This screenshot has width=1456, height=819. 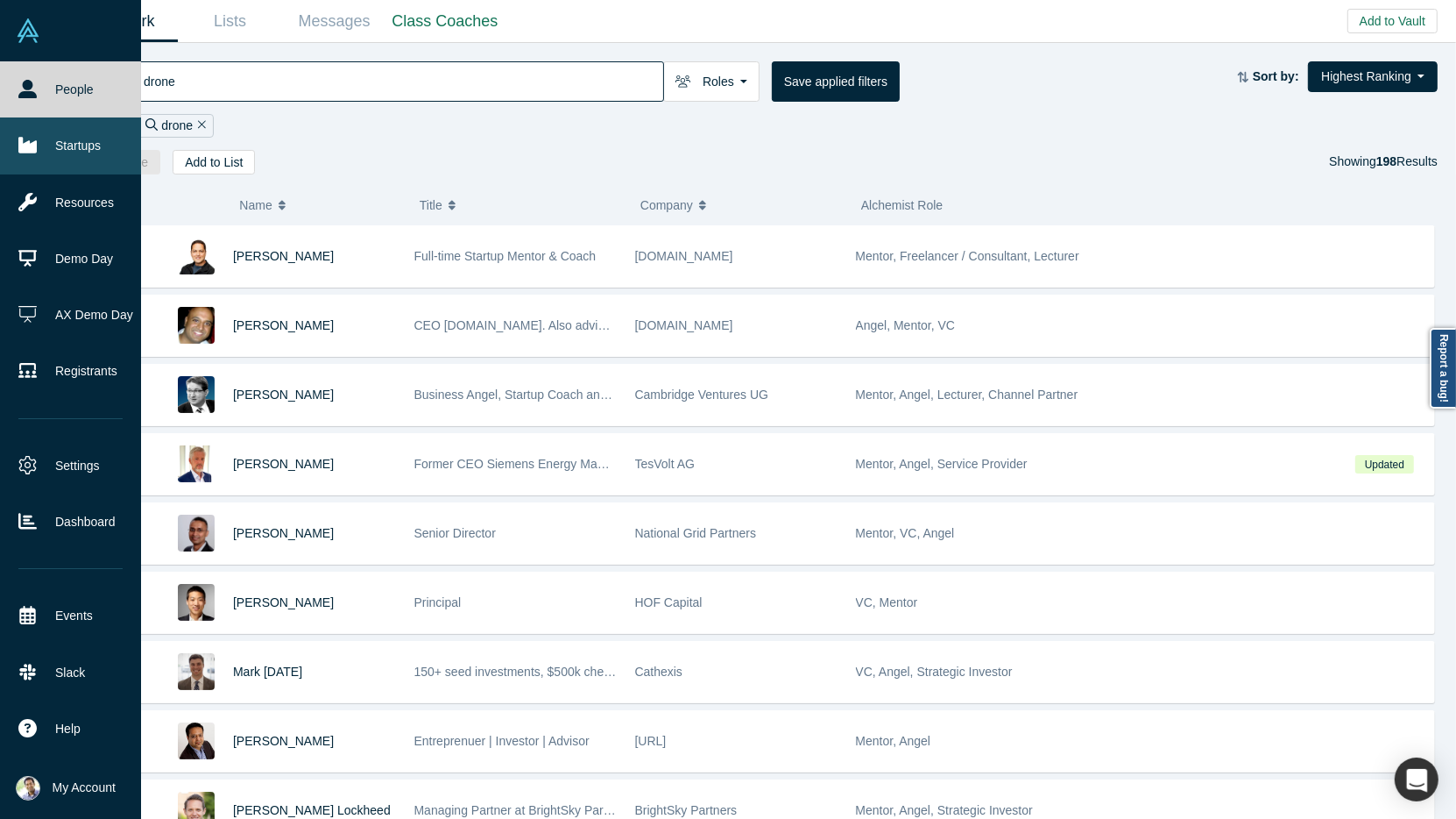 What do you see at coordinates (934, 672) in the screenshot?
I see `span: VC, Angel, Strategic Investor` at bounding box center [934, 672].